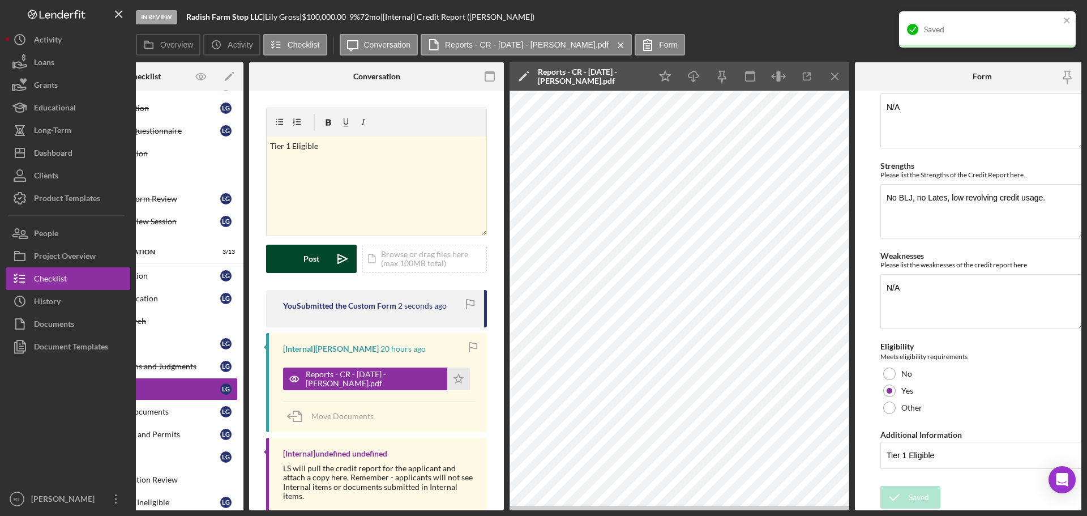 This screenshot has width=1087, height=516. Describe the element at coordinates (144, 411) in the screenshot. I see `a: Organizational DocumentsLG` at that location.